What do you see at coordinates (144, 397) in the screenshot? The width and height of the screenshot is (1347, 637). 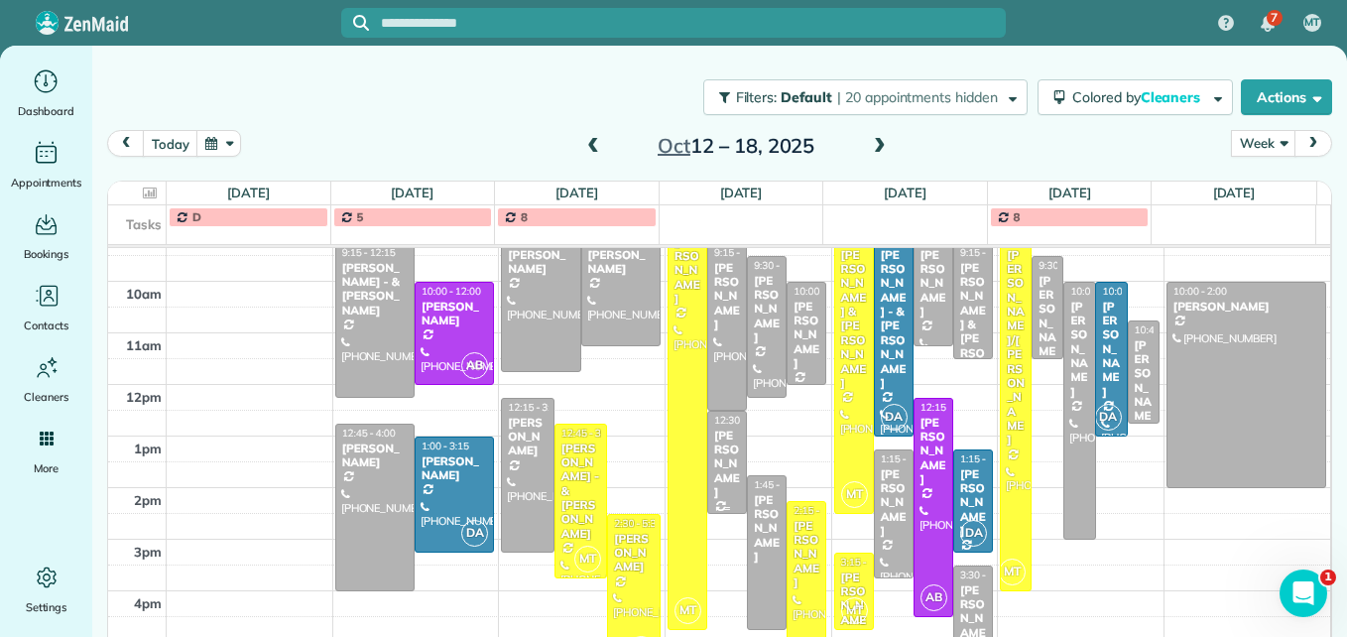 I see `span: 12pm` at bounding box center [144, 397].